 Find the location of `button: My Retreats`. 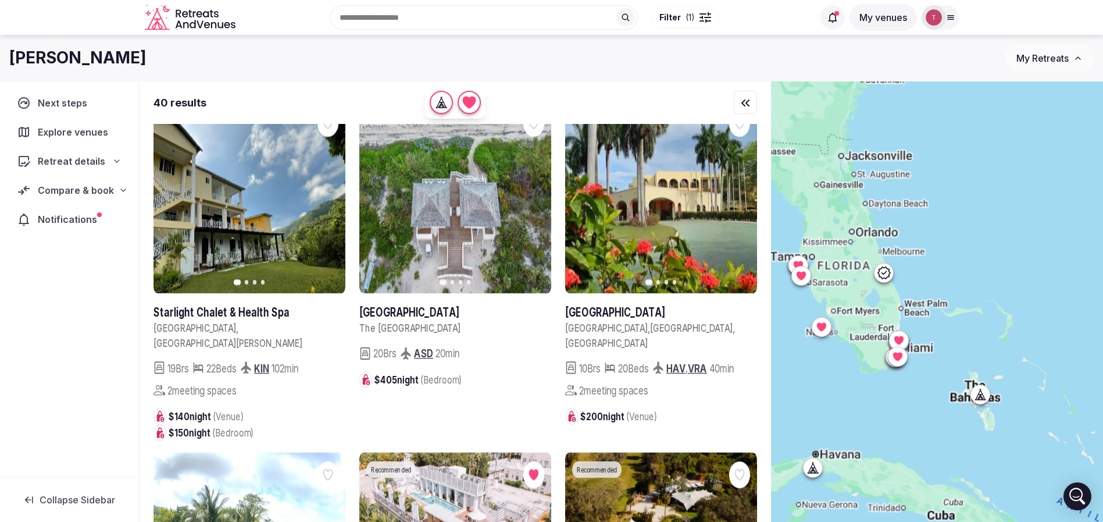

button: My Retreats is located at coordinates (1050, 58).